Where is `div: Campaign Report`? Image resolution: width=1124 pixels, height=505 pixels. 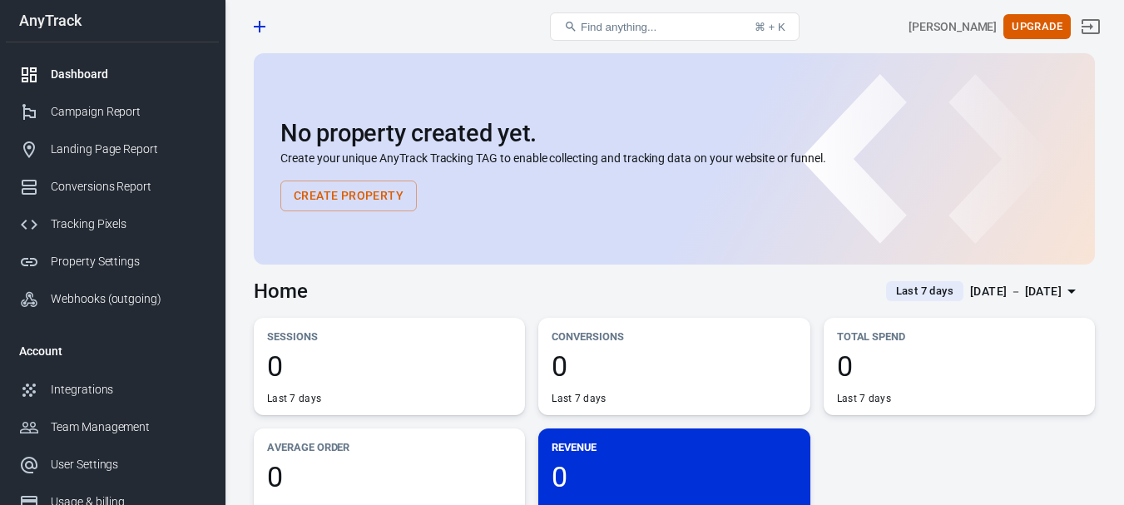
div: Campaign Report is located at coordinates (128, 111).